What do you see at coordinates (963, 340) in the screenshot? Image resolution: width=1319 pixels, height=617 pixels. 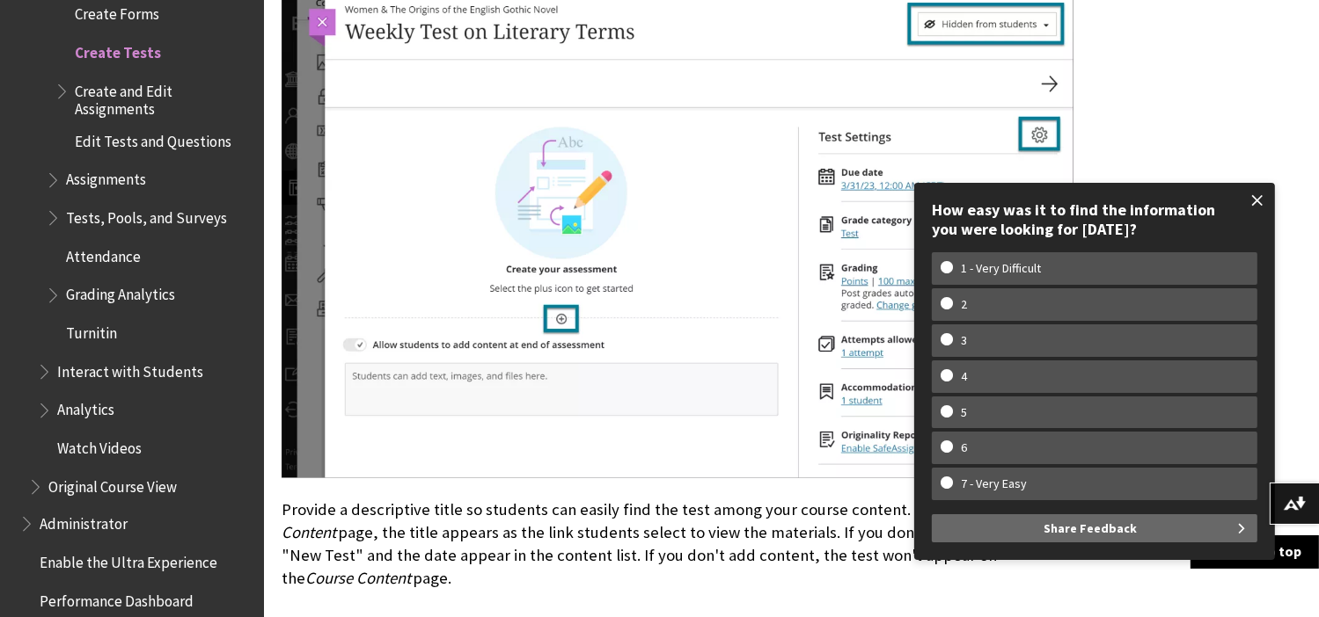 I see `w-span: 3` at bounding box center [963, 340].